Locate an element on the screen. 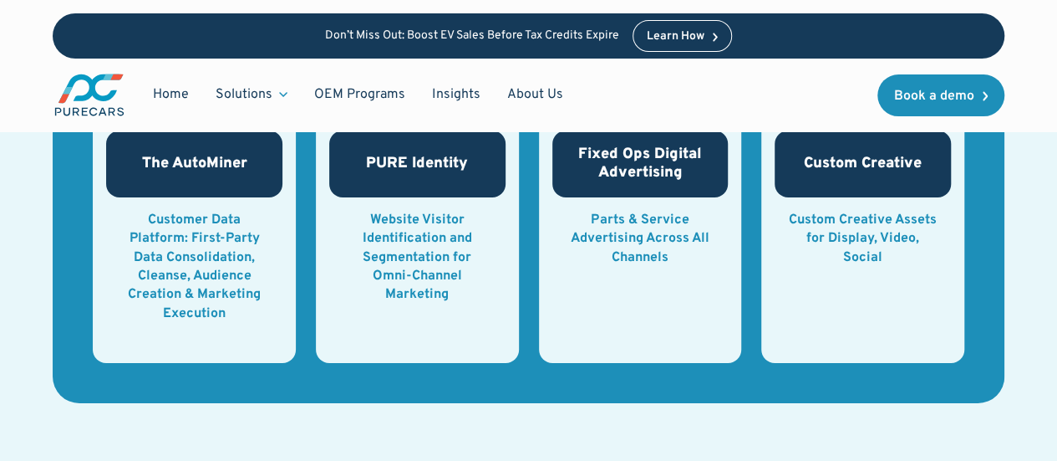  div: Website Visitor Identification and Segmentation for Omni-Channel Marketing is located at coordinates (417, 257).